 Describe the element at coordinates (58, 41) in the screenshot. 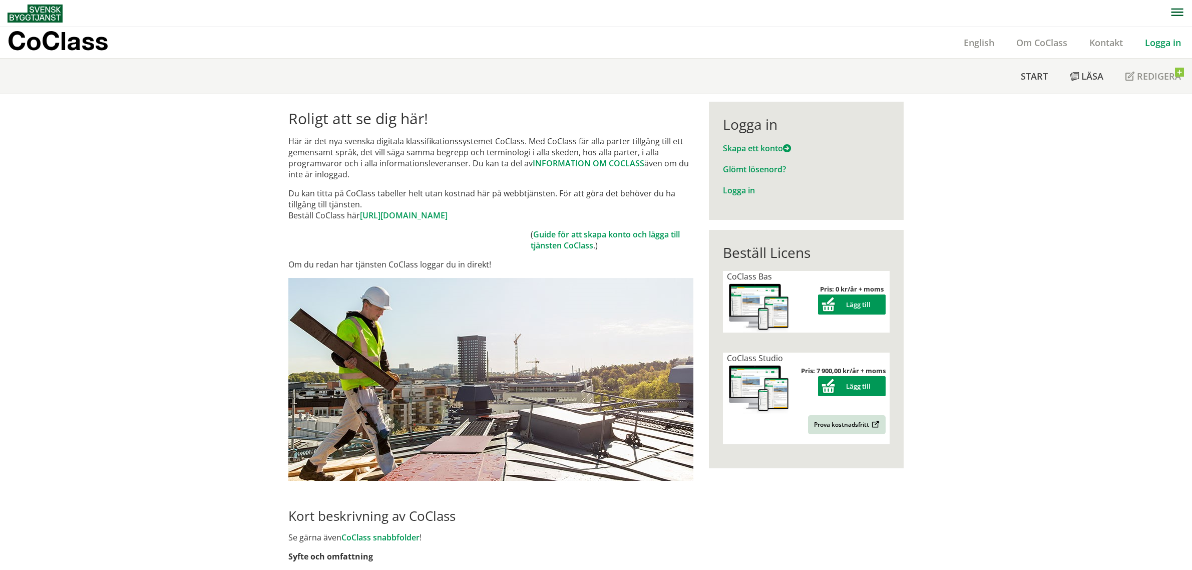

I see `p: CoClass` at that location.